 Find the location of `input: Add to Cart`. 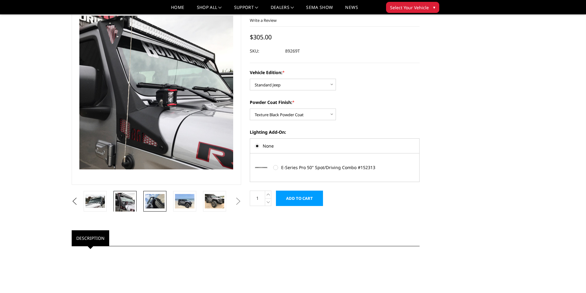

input: Add to Cart is located at coordinates (299, 199).